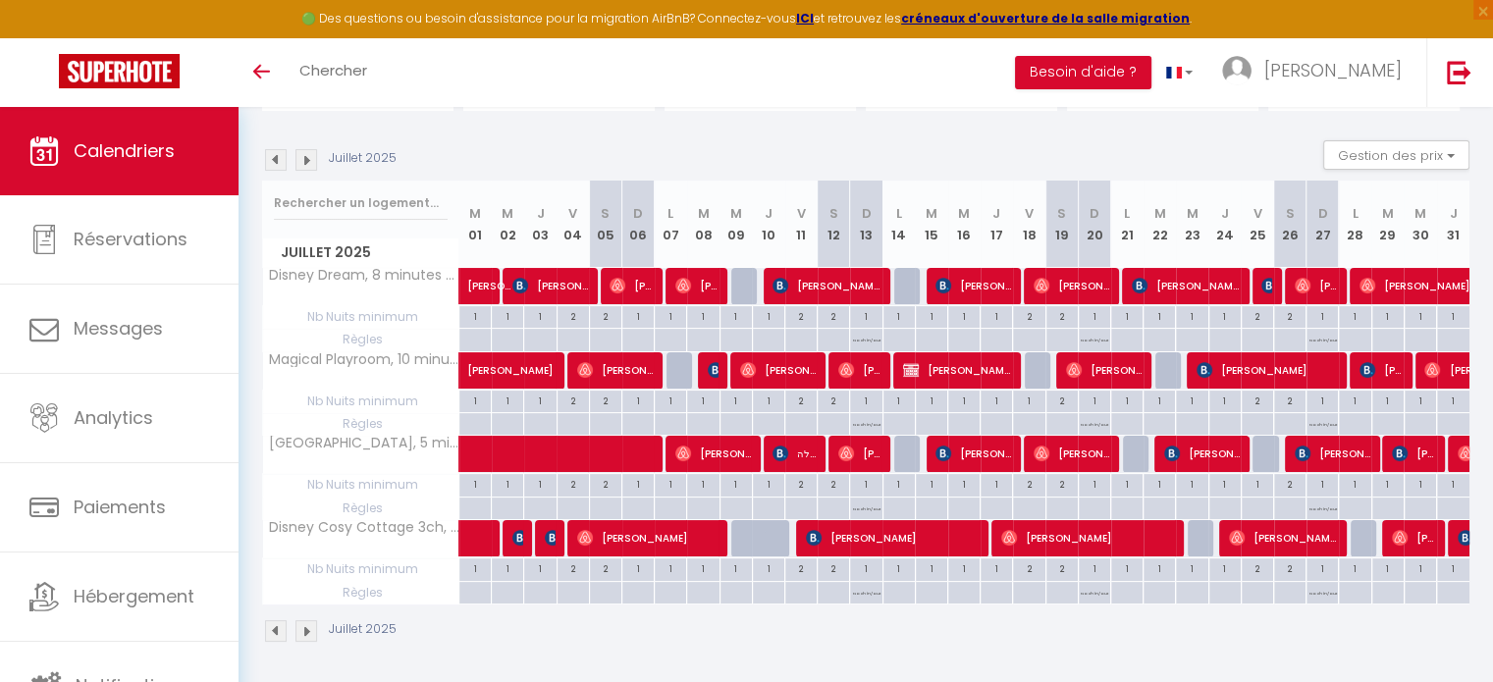  Describe the element at coordinates (118, 328) in the screenshot. I see `span: Messages` at that location.